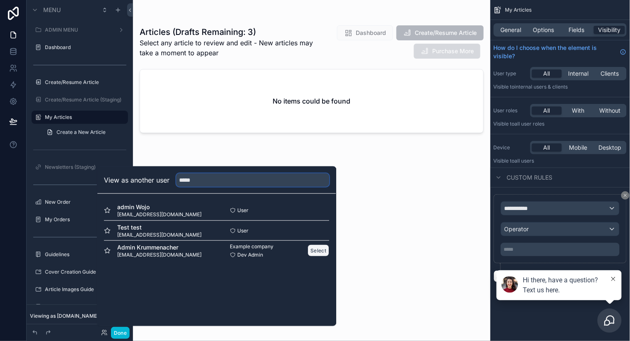 This screenshot has height=341, width=630. What do you see at coordinates (319, 250) in the screenshot?
I see `button: Select` at bounding box center [319, 250].